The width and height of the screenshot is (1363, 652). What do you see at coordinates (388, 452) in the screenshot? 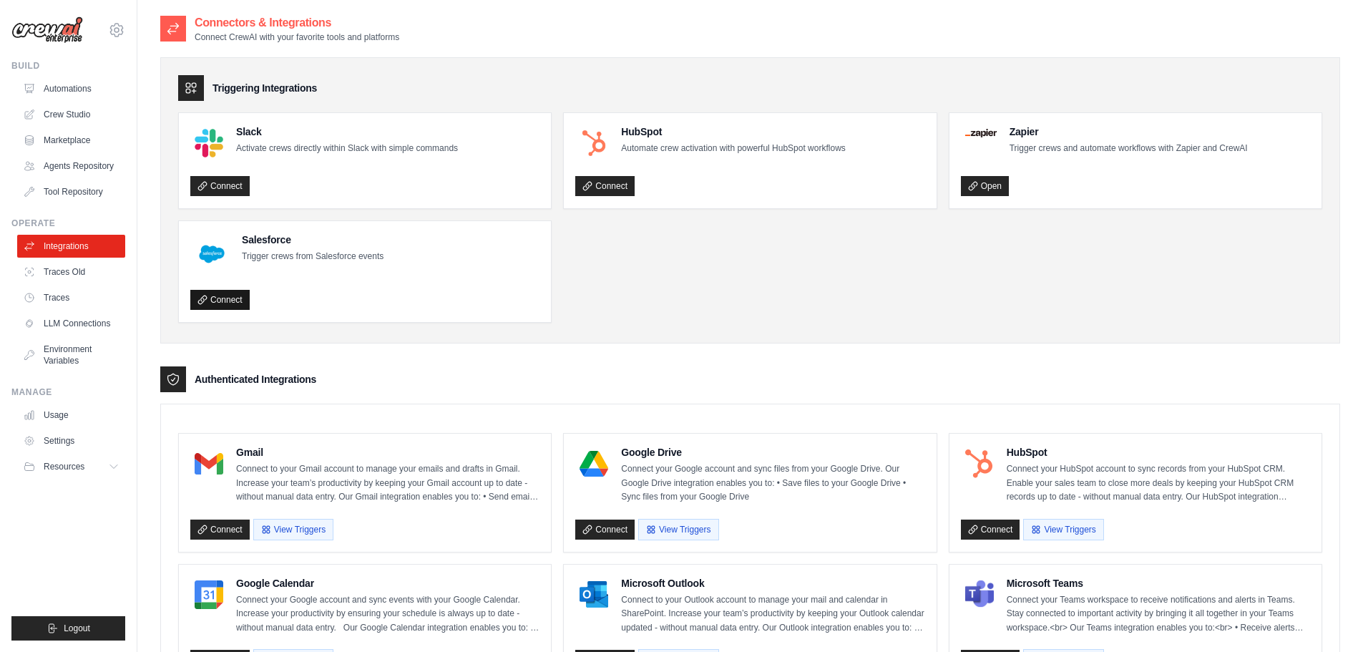
I see `h4: Gmail` at bounding box center [388, 452].